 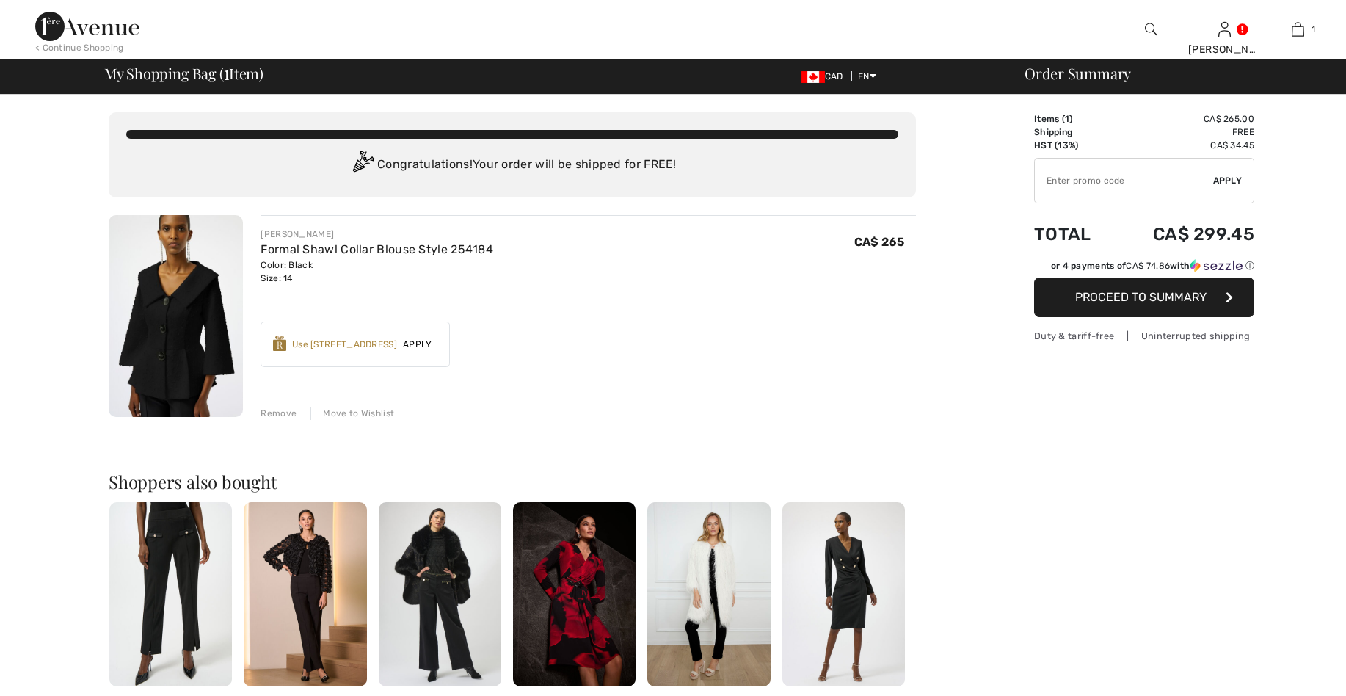 What do you see at coordinates (170, 594) in the screenshot?
I see `img: Mid-Rise Formal Trousers Style 254185` at bounding box center [170, 594].